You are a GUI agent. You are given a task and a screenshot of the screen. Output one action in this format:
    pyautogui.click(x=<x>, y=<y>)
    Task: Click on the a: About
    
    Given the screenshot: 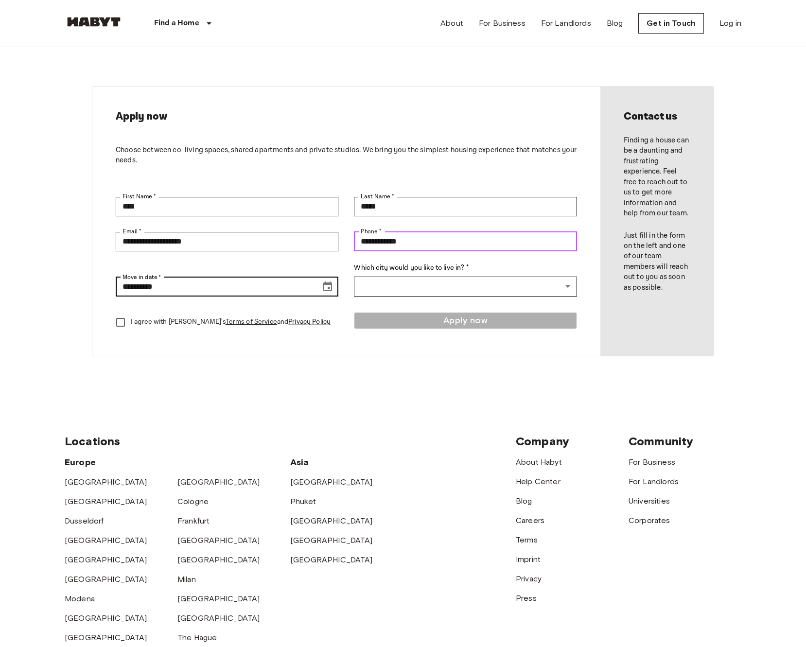 What is the action you would take?
    pyautogui.click(x=451, y=23)
    